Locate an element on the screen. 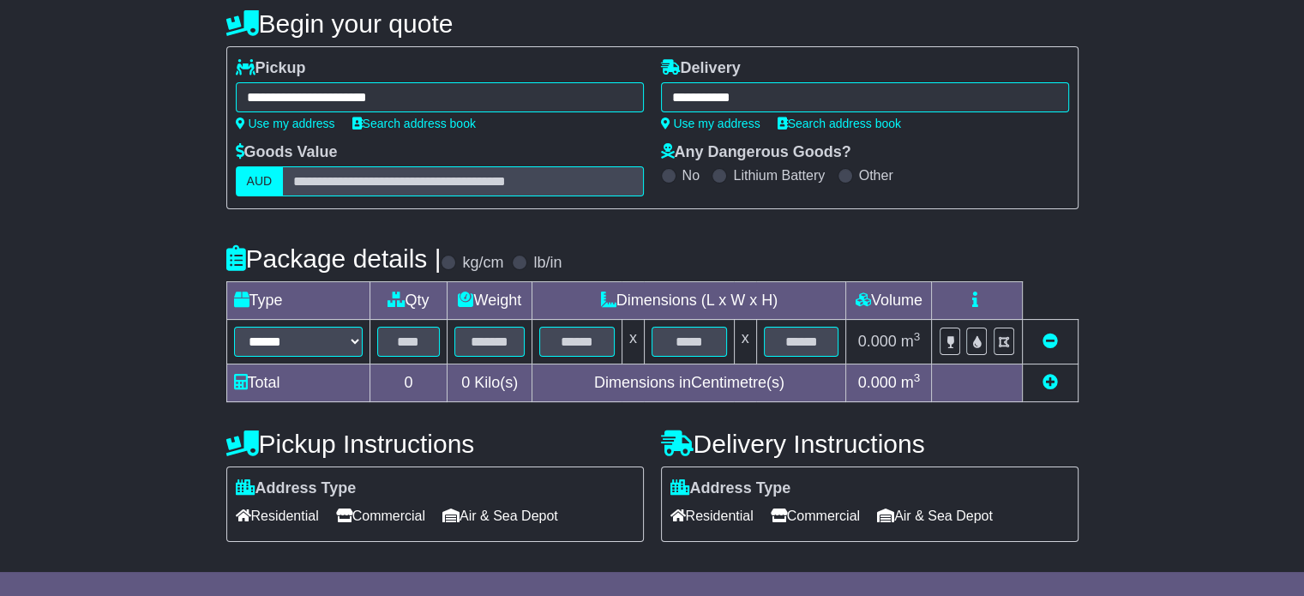 Image resolution: width=1304 pixels, height=596 pixels. label: Pickup is located at coordinates (271, 69).